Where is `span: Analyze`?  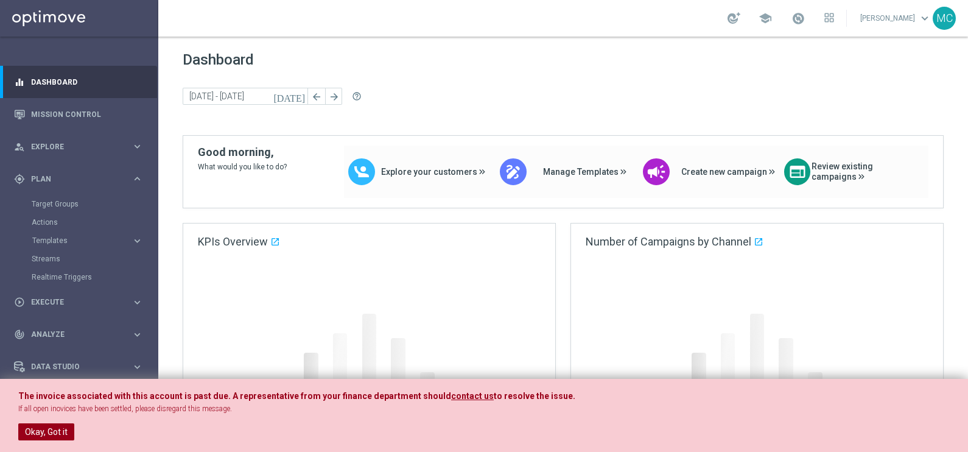 span: Analyze is located at coordinates (81, 334).